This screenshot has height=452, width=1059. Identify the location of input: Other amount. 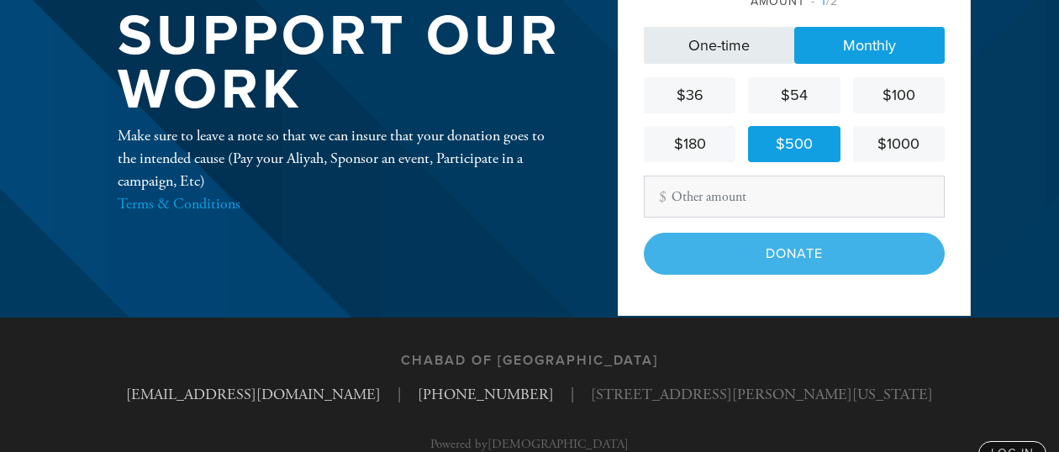
(795, 197).